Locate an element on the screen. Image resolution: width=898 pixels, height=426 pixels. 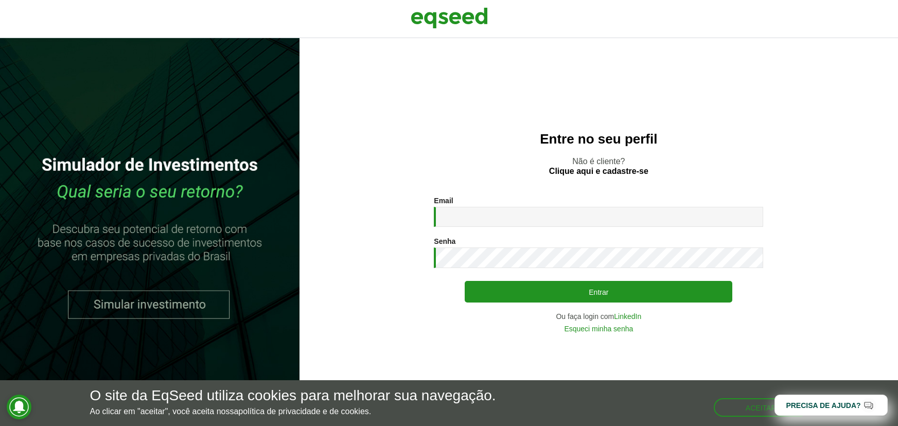
button: Aceitar is located at coordinates (761, 408).